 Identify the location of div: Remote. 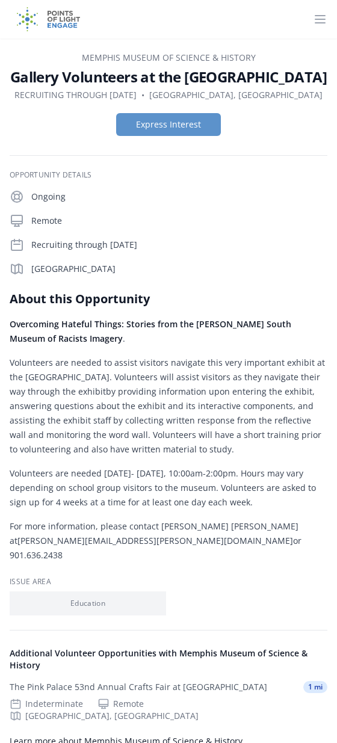
(120, 704).